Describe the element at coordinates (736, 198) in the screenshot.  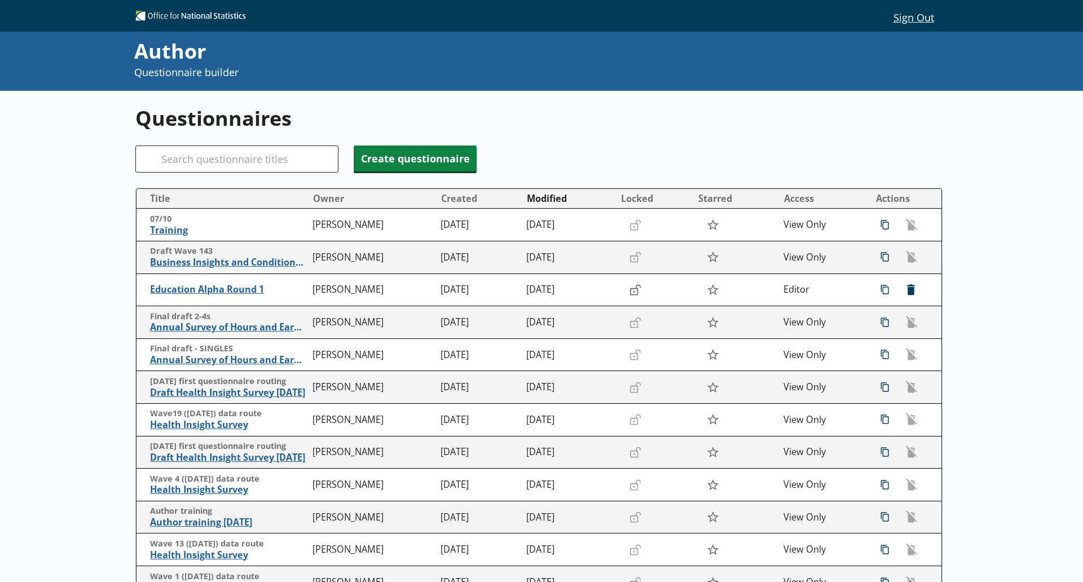
I see `button: Starred` at that location.